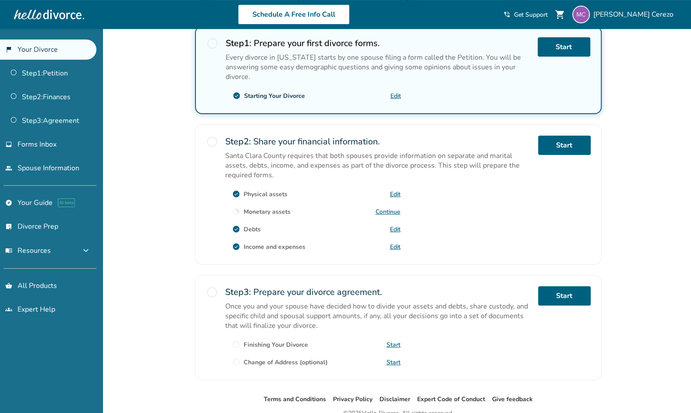 Image resolution: width=691 pixels, height=413 pixels. I want to click on span: phone_in_talk, so click(507, 14).